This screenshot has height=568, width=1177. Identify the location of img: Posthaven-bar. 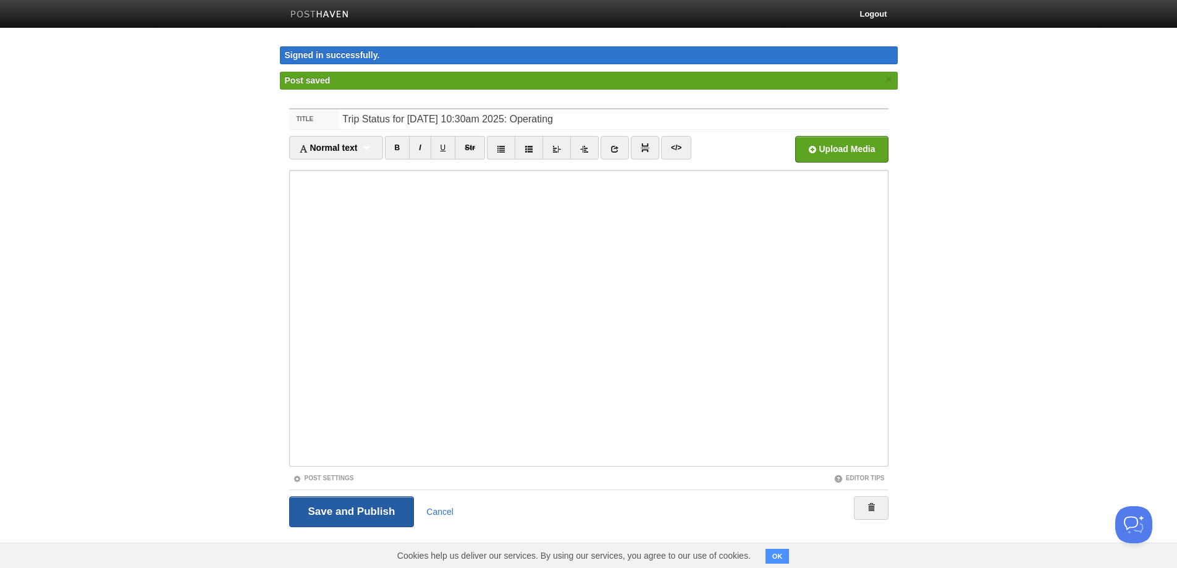
(319, 15).